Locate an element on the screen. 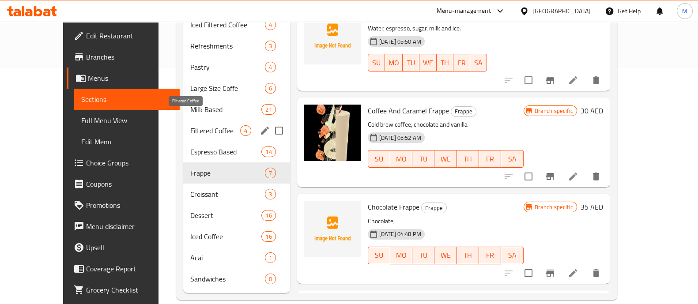  span: 6 is located at coordinates (270, 88).